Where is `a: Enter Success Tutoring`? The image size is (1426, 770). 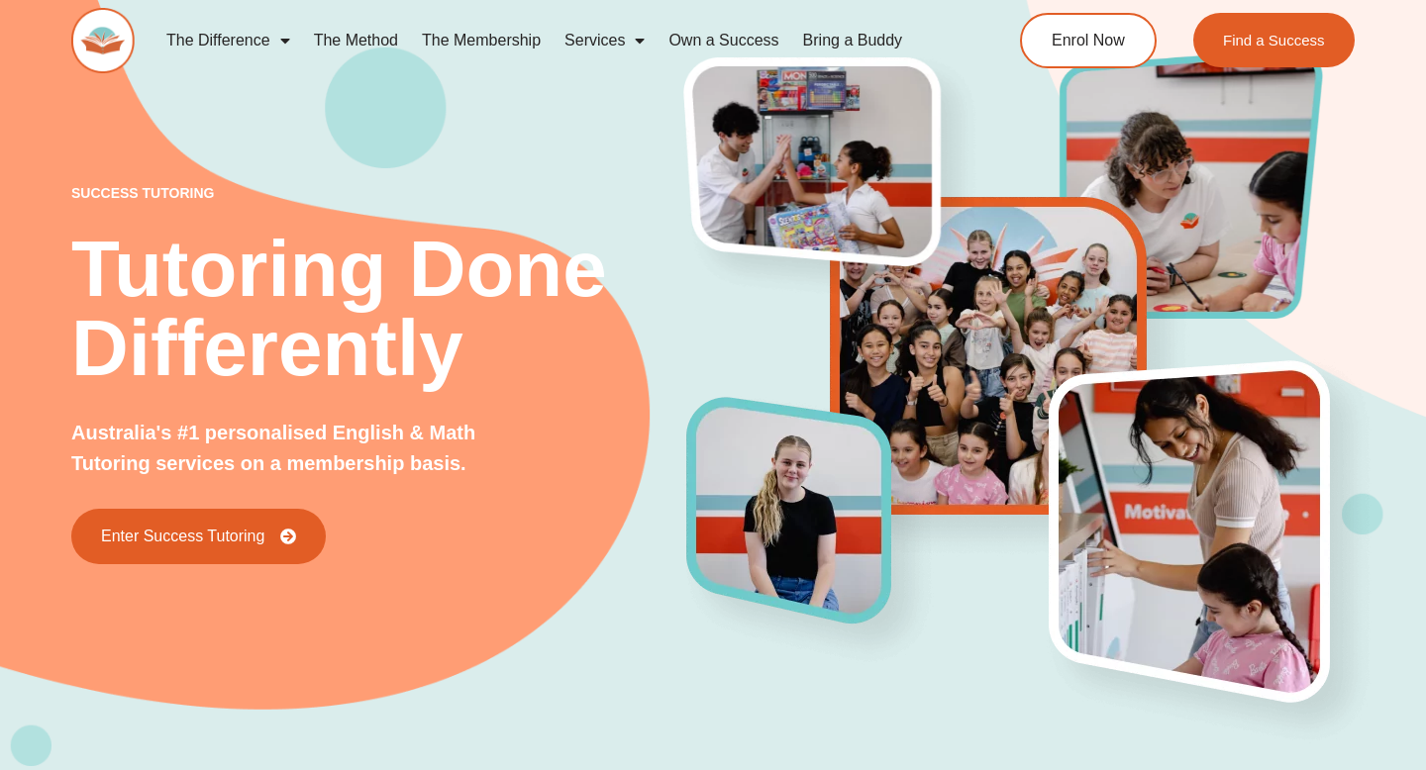 a: Enter Success Tutoring is located at coordinates (198, 537).